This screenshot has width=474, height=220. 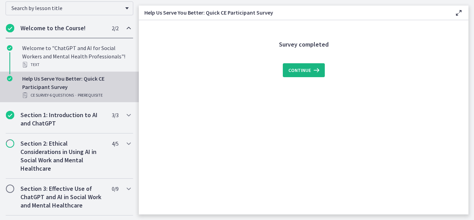 What do you see at coordinates (63, 156) in the screenshot?
I see `h2: Section 2: Ethical Considerations in Using AI in Social Work and Mental Healthcare` at bounding box center [63, 156].